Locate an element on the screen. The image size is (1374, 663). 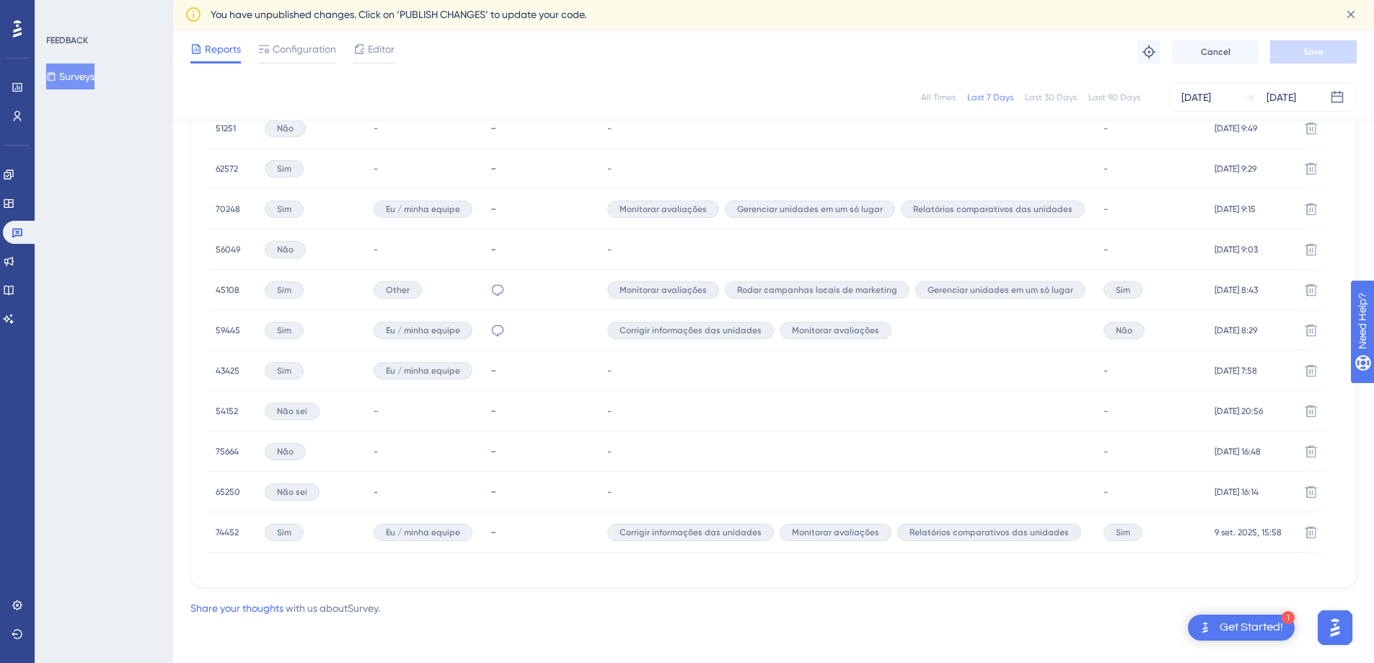
span: Reports is located at coordinates (223, 49).